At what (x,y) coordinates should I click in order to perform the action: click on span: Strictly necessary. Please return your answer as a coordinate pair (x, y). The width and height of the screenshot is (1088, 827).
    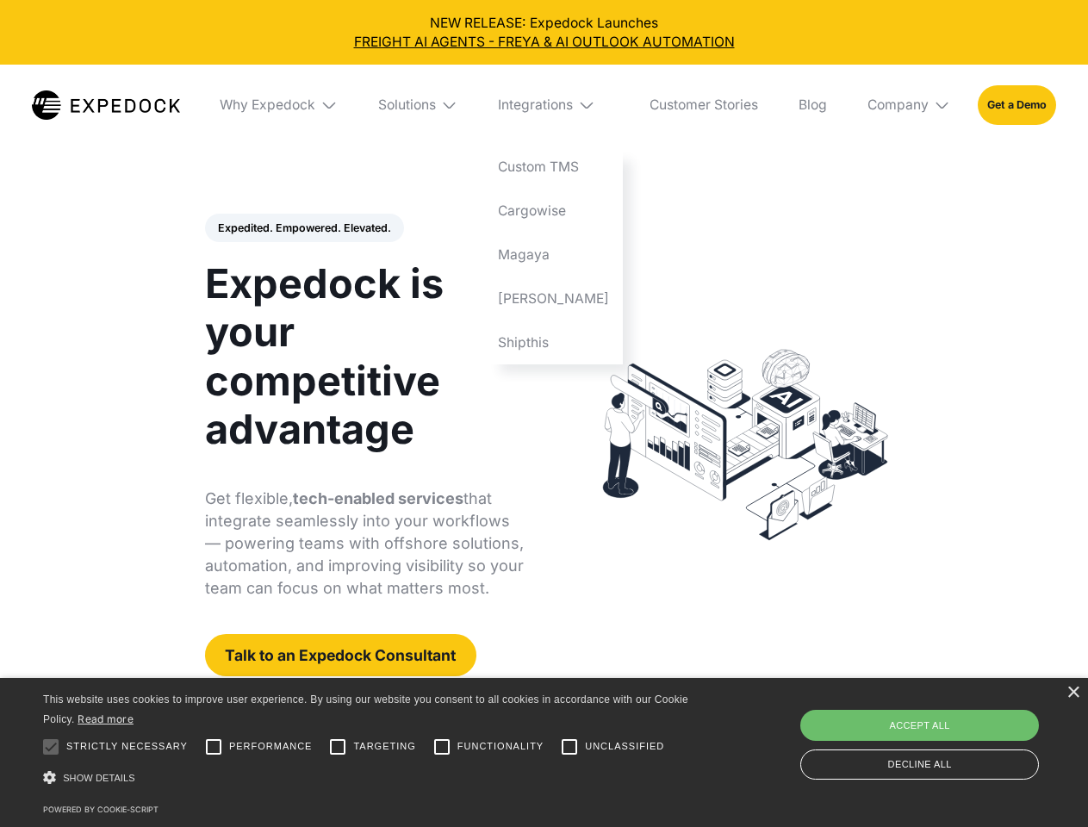
    Looking at the image, I should click on (127, 746).